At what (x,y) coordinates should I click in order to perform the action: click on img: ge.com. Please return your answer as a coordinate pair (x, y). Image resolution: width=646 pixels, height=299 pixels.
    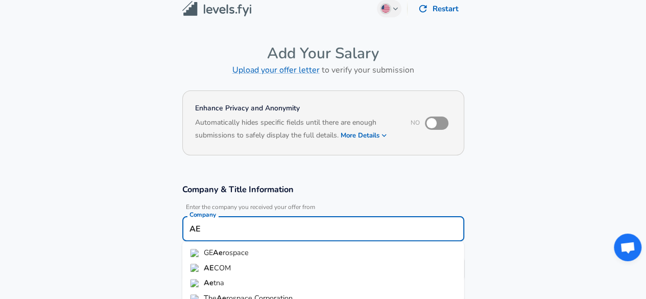
    Looking at the image, I should click on (195, 253).